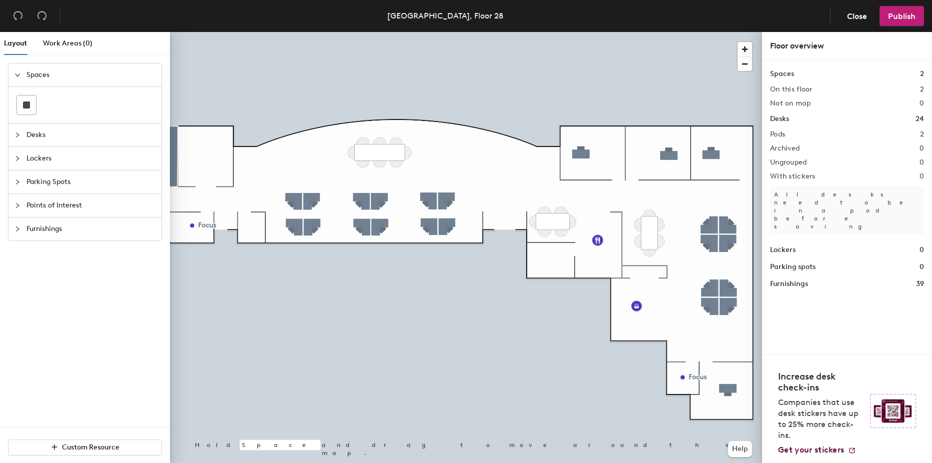  Describe the element at coordinates (902, 16) in the screenshot. I see `span: Publish` at that location.